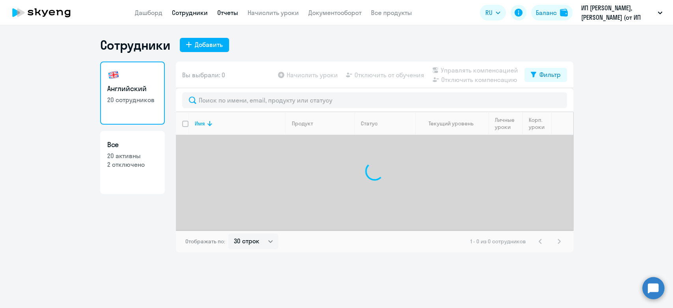 This screenshot has height=308, width=673. Describe the element at coordinates (133, 100) in the screenshot. I see `p: 20 сотрудников` at that location.